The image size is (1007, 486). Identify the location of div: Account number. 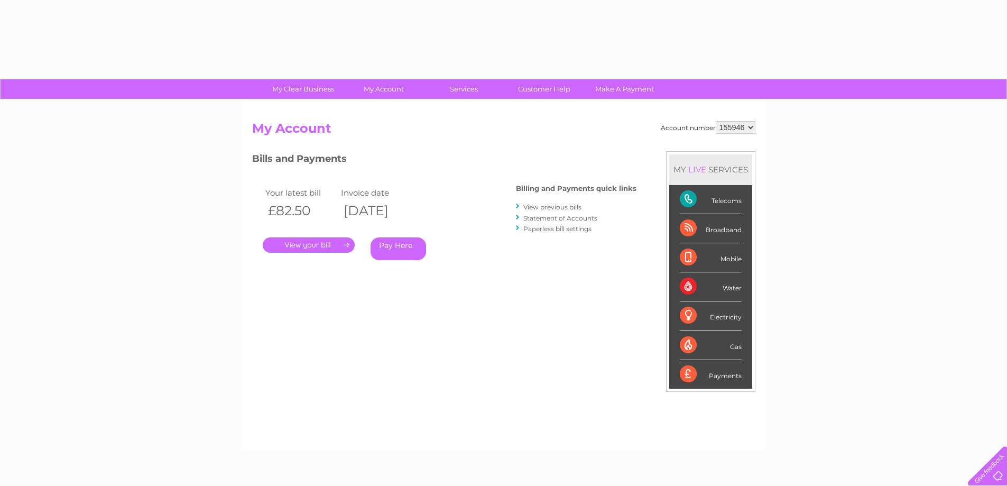
(708, 127).